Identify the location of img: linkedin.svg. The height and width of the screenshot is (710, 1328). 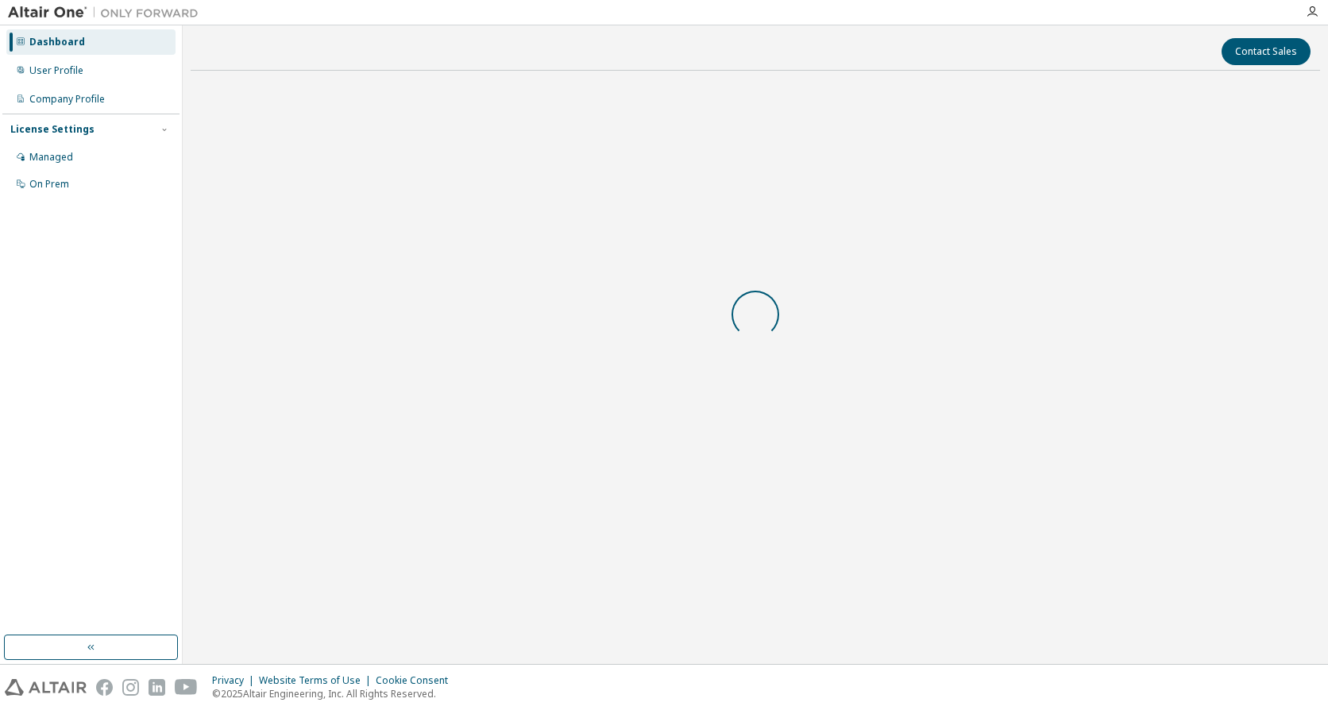
(156, 687).